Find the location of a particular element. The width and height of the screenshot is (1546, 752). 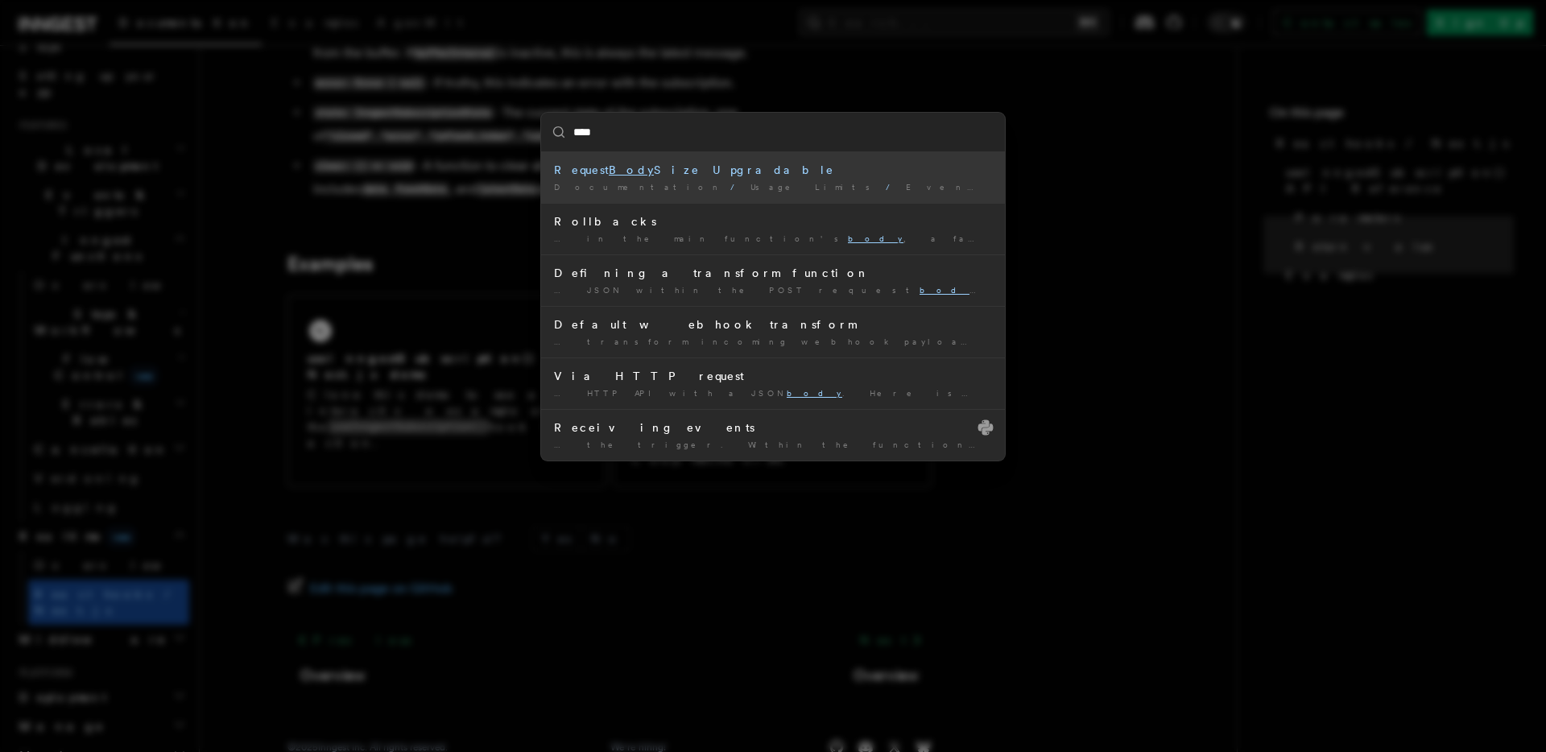

span: Events is located at coordinates (950, 187).